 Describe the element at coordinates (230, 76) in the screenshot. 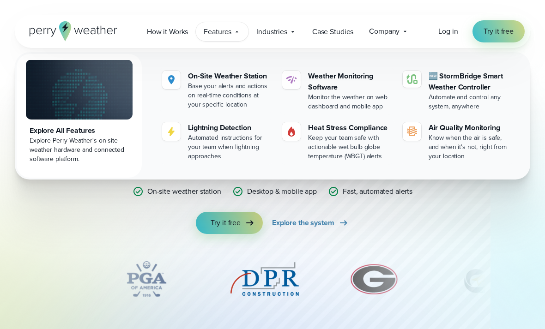

I see `div: On-Site Weather Station` at that location.